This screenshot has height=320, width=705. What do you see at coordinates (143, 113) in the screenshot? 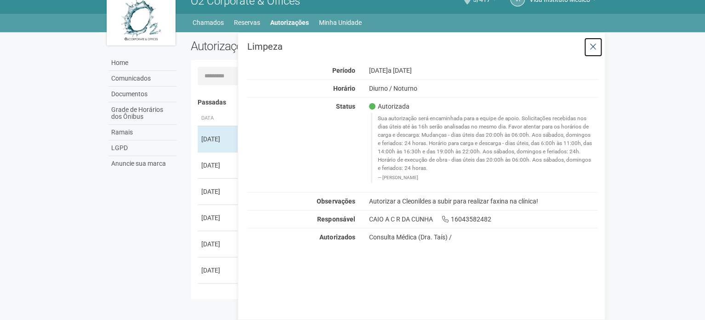
I see `a: Grade de Horários dos Ônibus` at bounding box center [143, 113].